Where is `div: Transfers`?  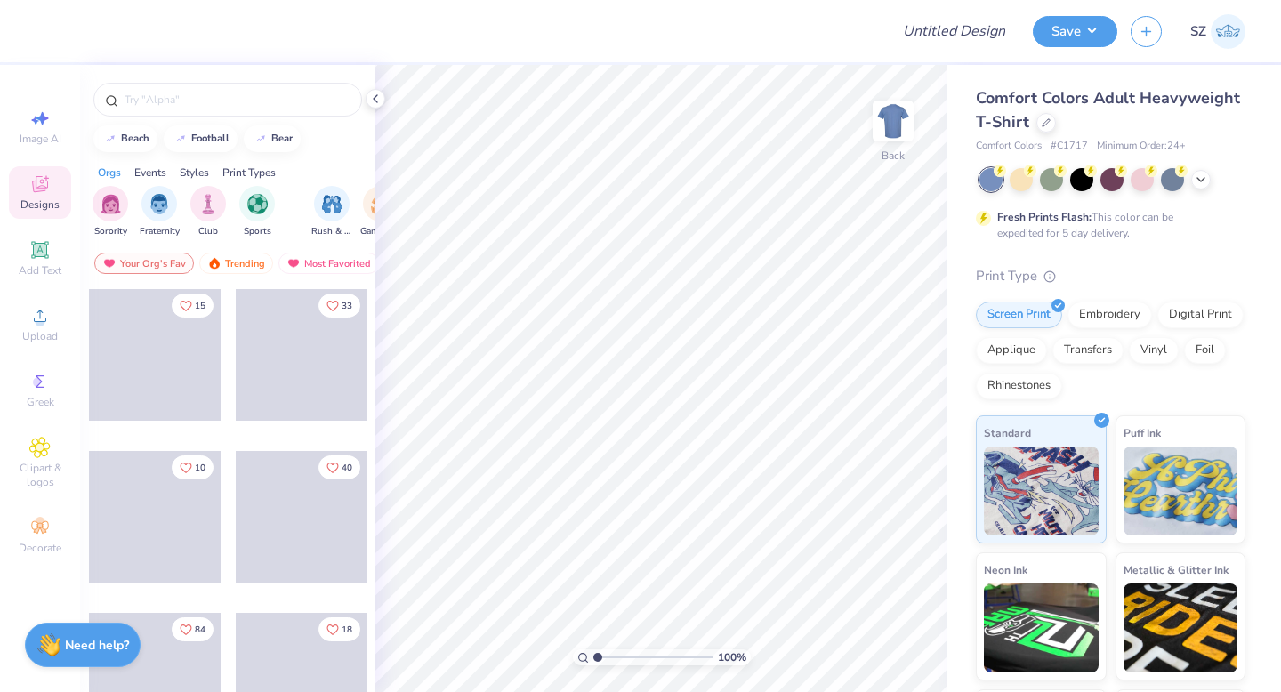 div: Transfers is located at coordinates (1088, 350).